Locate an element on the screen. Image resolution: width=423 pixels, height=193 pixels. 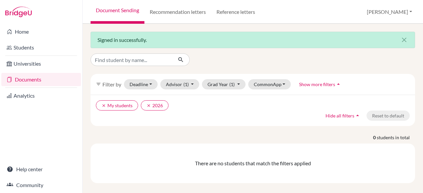
button: clear2026 is located at coordinates (155, 105).